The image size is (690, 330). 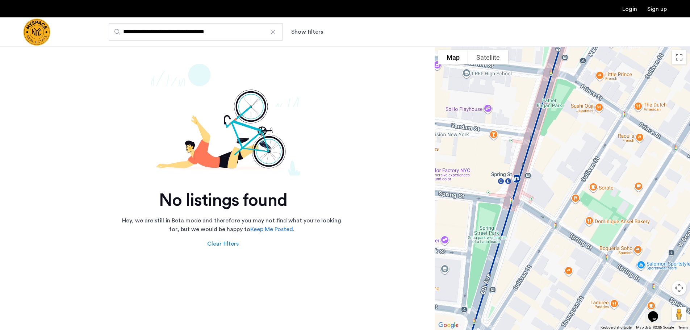 I want to click on a: Login, so click(x=629, y=9).